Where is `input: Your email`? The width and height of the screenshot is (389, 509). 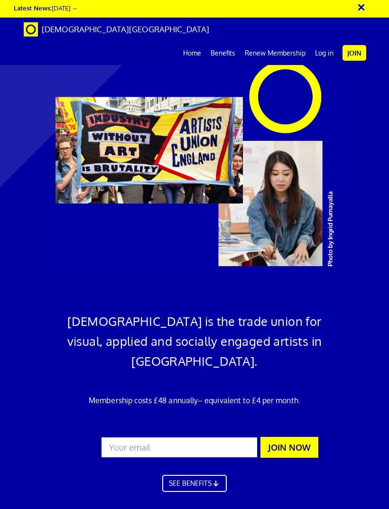
input: Your email is located at coordinates (179, 448).